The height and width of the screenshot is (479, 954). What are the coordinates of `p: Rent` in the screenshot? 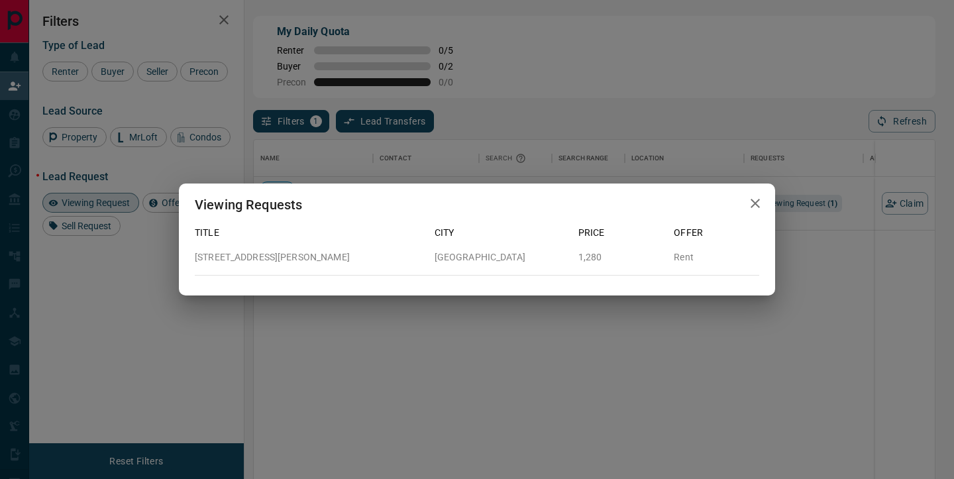 It's located at (716, 257).